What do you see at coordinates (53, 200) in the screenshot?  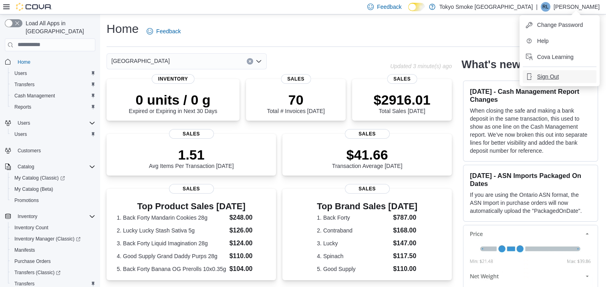 I see `button: Promotions` at bounding box center [53, 200].